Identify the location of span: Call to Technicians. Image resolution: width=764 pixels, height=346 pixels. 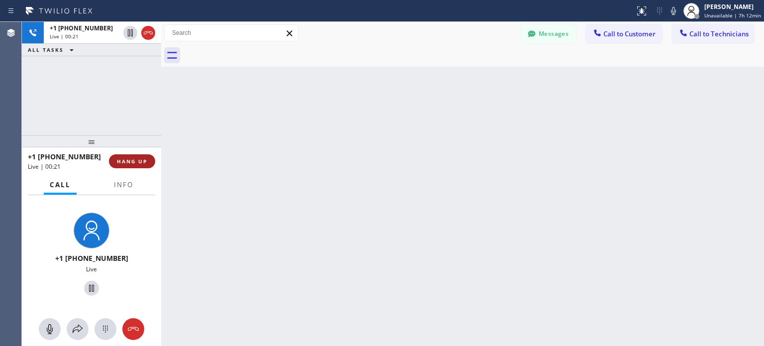
(719, 34).